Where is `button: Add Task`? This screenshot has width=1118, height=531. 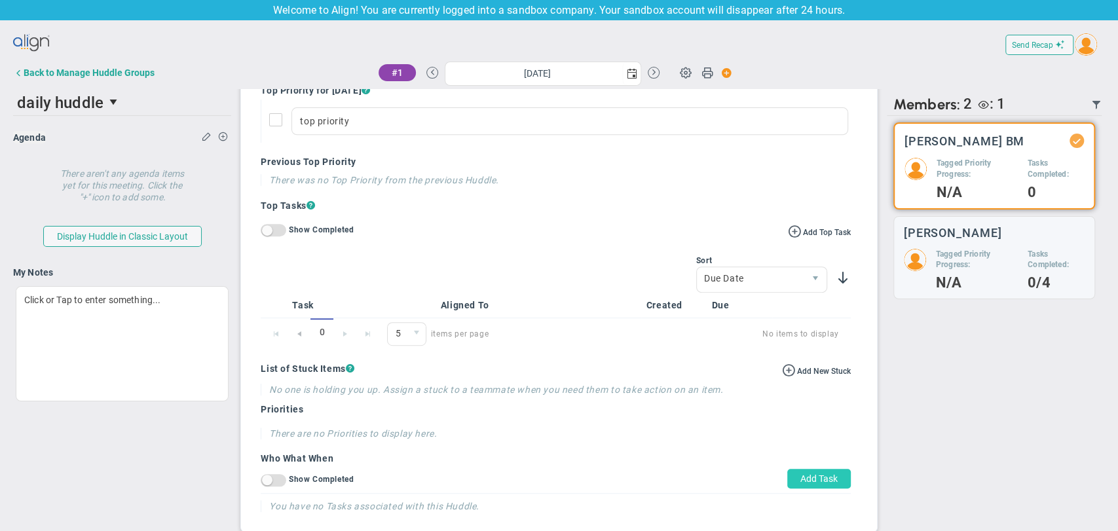
button: Add Task is located at coordinates (818, 479).